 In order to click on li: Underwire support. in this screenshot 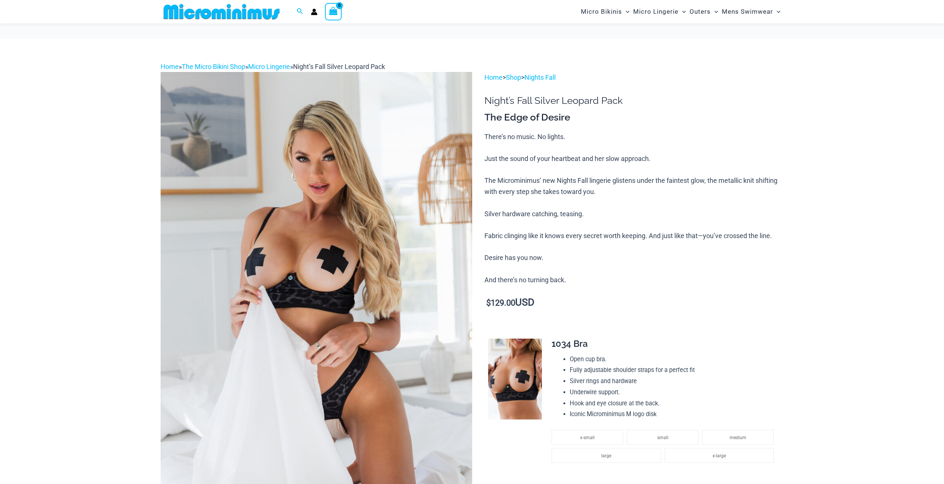, I will do `click(674, 392)`.